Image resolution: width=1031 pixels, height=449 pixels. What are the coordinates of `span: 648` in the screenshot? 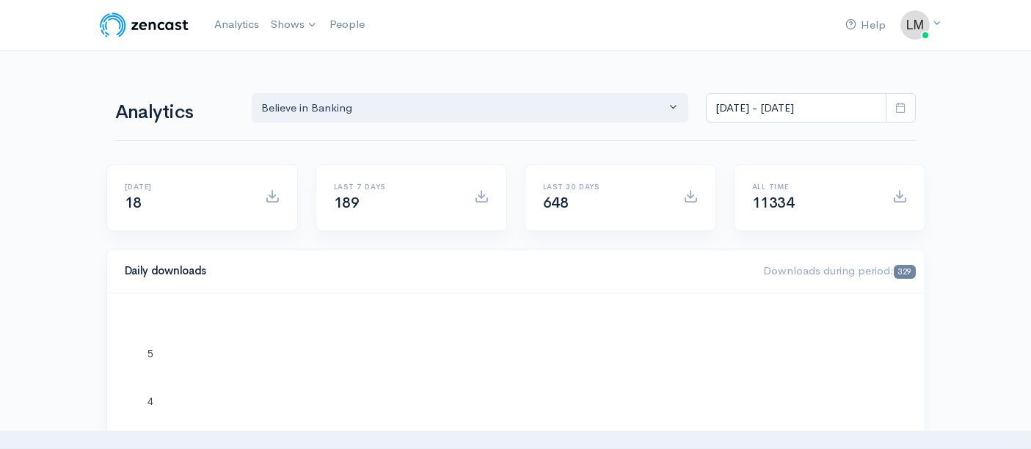 It's located at (556, 203).